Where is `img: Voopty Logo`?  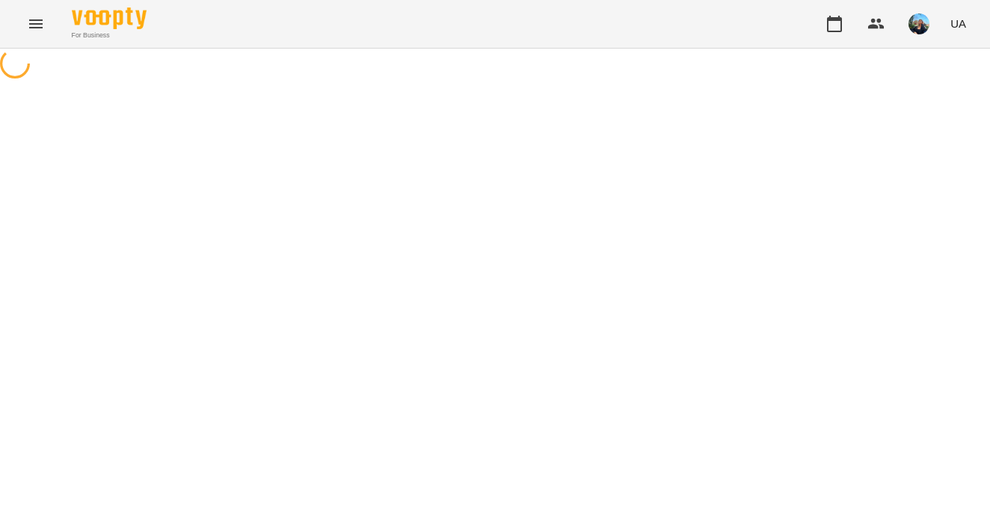 img: Voopty Logo is located at coordinates (109, 18).